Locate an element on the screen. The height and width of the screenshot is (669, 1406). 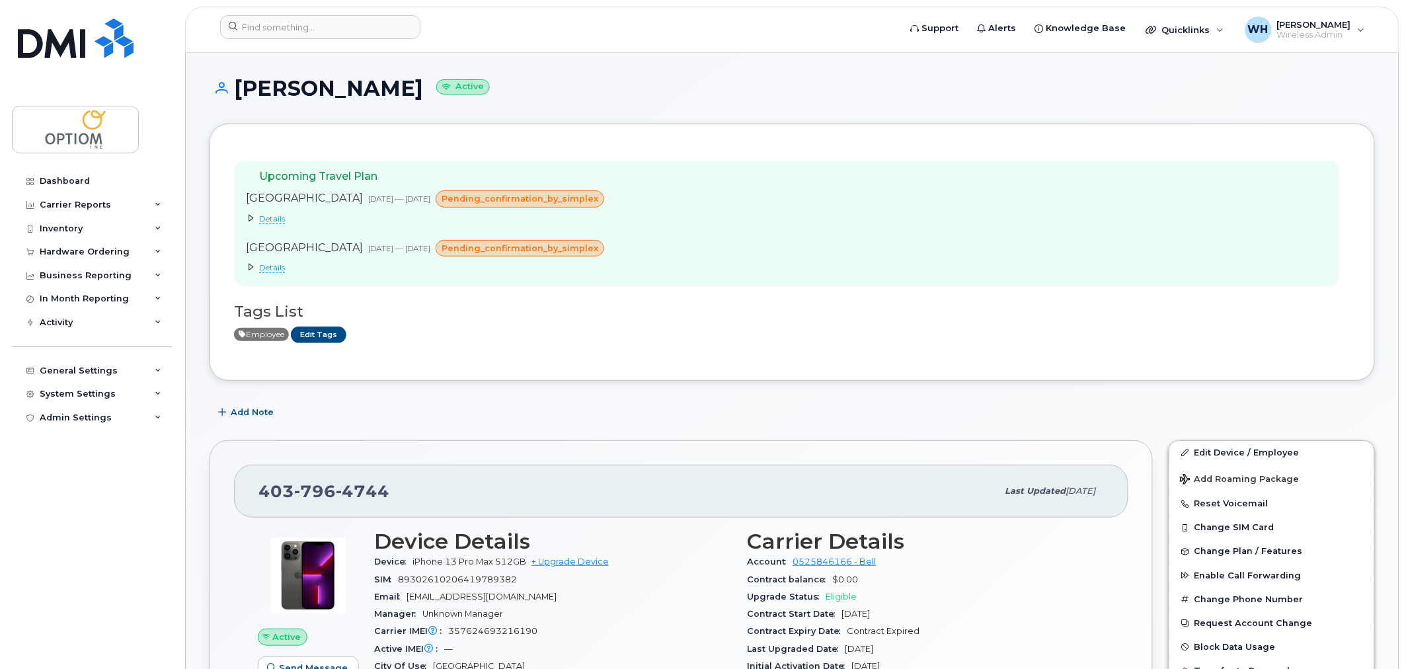
span: Enable Call Forwarding is located at coordinates (1248, 575).